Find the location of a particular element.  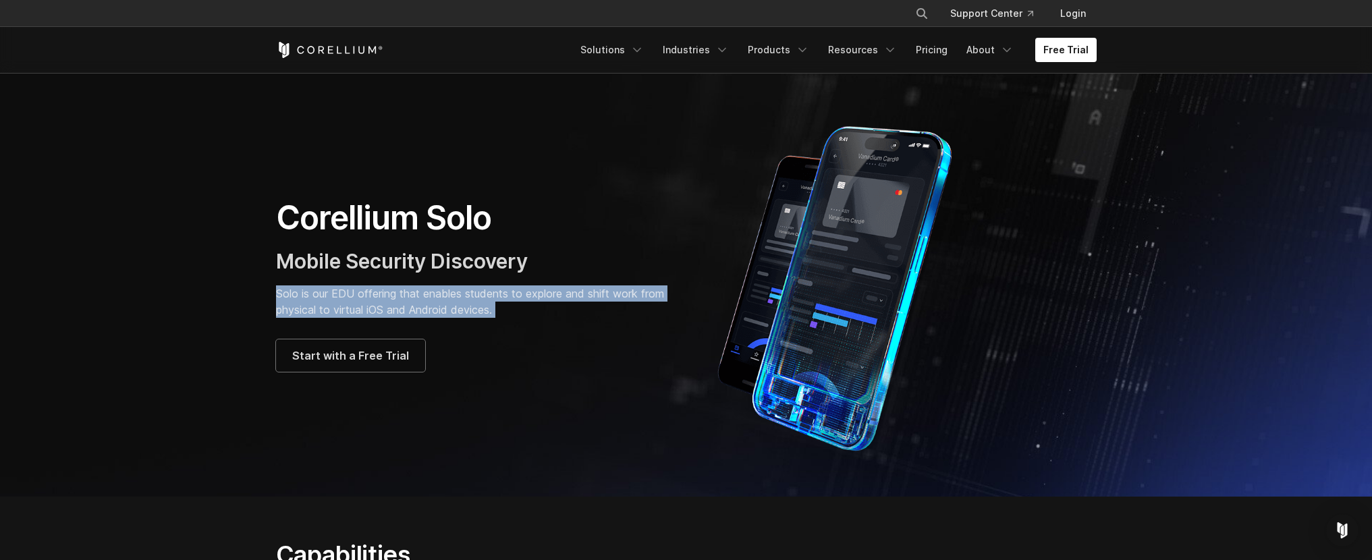

a: Free Trial is located at coordinates (1065, 50).